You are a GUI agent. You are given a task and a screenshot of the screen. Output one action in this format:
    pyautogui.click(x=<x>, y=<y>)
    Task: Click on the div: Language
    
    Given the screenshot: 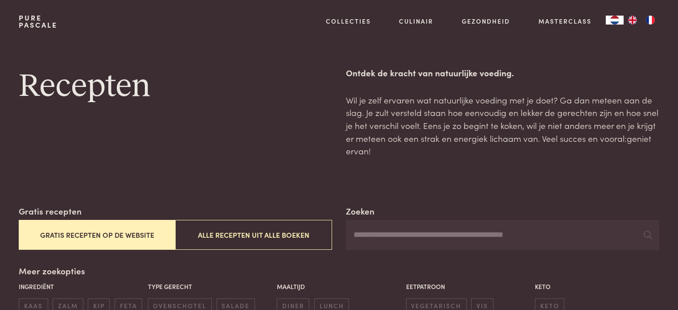 What is the action you would take?
    pyautogui.click(x=614, y=20)
    